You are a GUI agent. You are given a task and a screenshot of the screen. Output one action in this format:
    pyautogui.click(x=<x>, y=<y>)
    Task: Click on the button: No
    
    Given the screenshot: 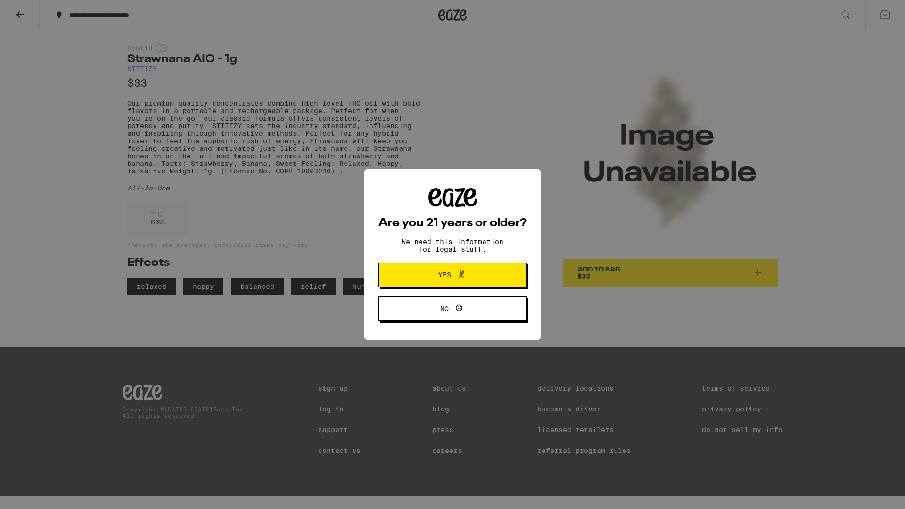 What is the action you would take?
    pyautogui.click(x=452, y=309)
    